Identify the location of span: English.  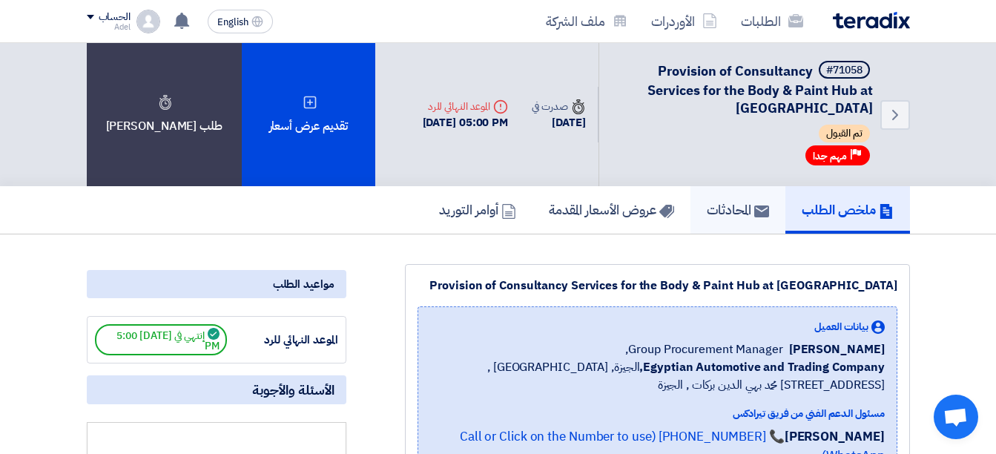
(233, 22).